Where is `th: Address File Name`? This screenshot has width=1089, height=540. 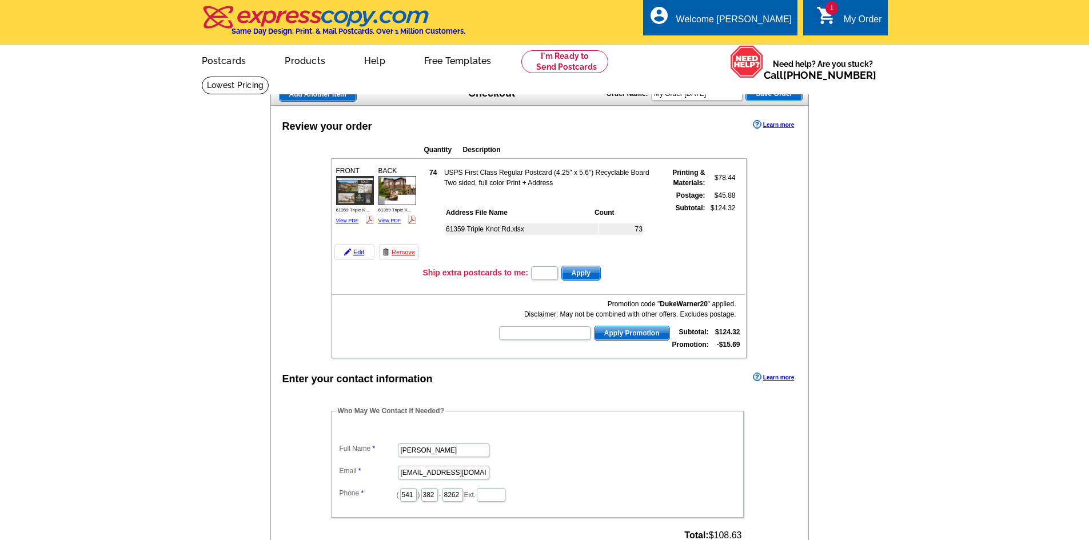 th: Address File Name is located at coordinates (519, 213).